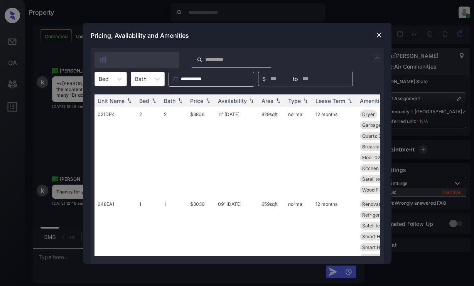 This screenshot has width=474, height=286. Describe the element at coordinates (201, 152) in the screenshot. I see `td: $3806` at that location.